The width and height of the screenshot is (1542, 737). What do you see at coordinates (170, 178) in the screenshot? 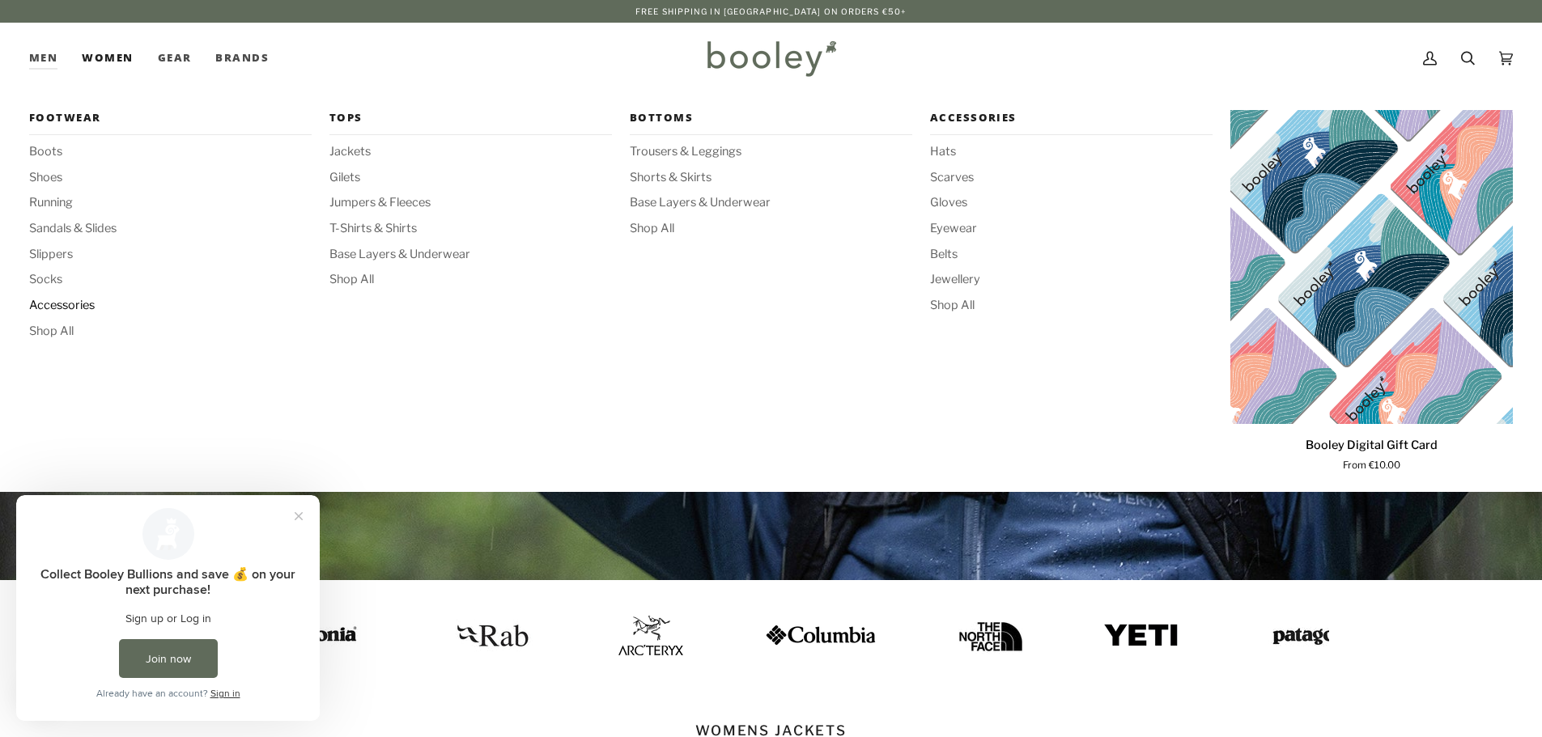
I see `span: Shoes` at bounding box center [170, 178].